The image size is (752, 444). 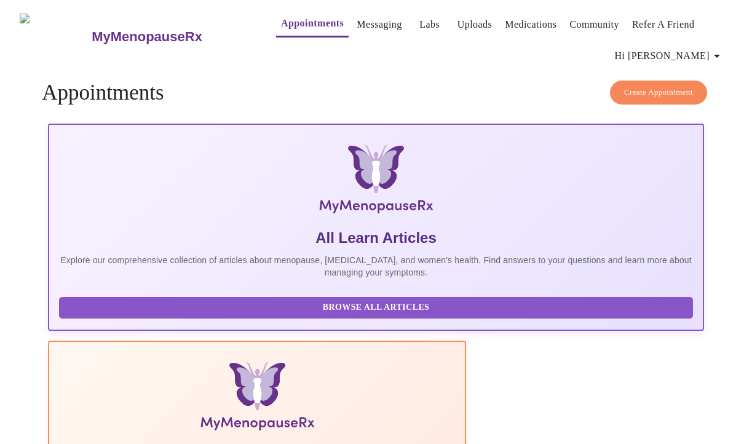 What do you see at coordinates (376, 307) in the screenshot?
I see `span: Browse All Articles` at bounding box center [376, 307].